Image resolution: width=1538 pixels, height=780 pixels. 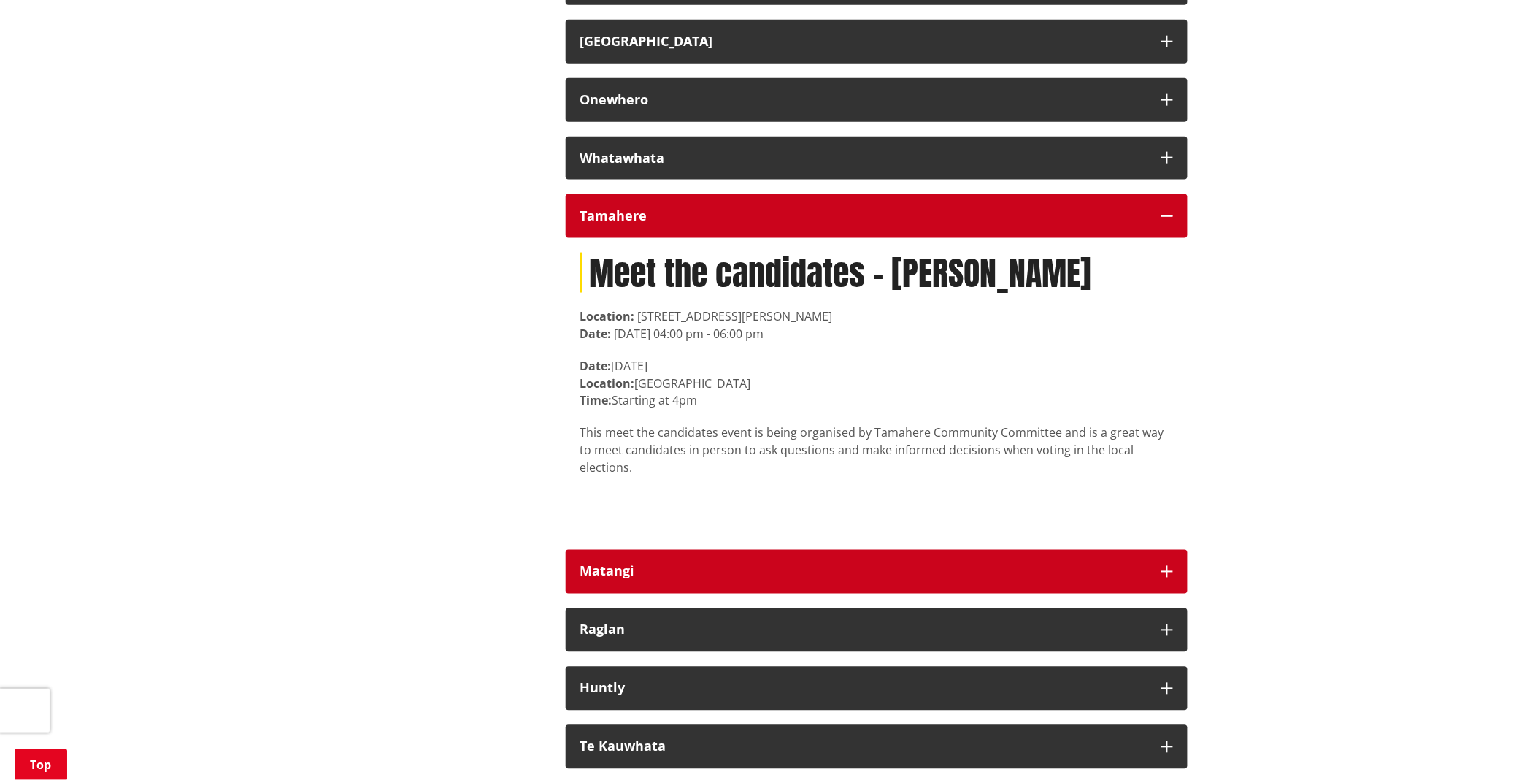 What do you see at coordinates (41, 764) in the screenshot?
I see `a: Top` at bounding box center [41, 764].